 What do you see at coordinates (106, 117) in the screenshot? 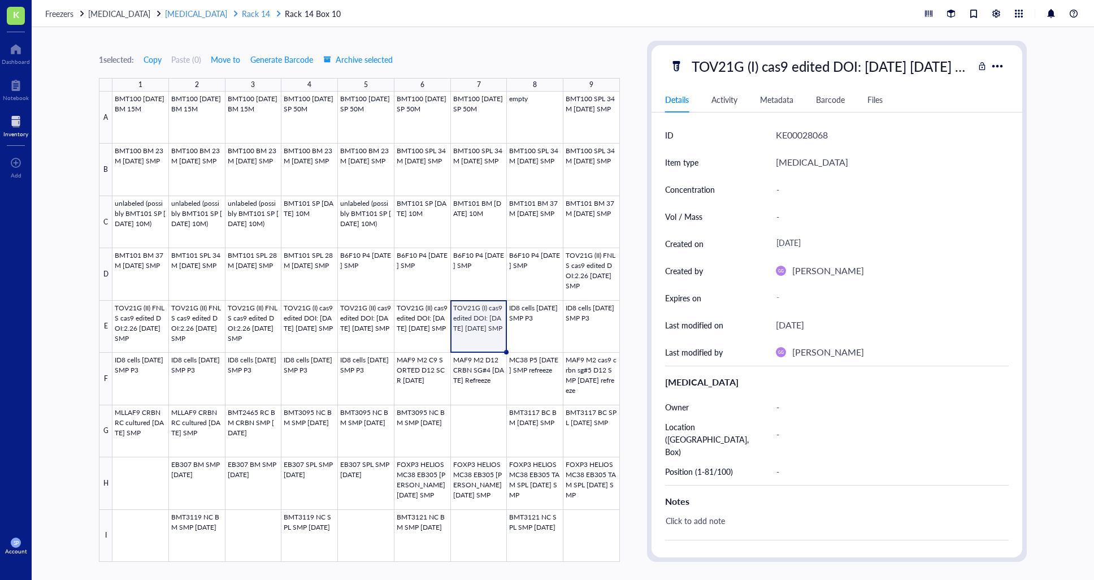
I see `div: A` at bounding box center [106, 117].